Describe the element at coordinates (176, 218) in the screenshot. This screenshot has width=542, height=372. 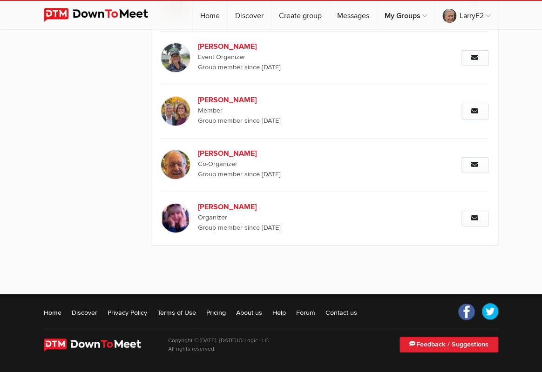
I see `img: Vicki` at that location.